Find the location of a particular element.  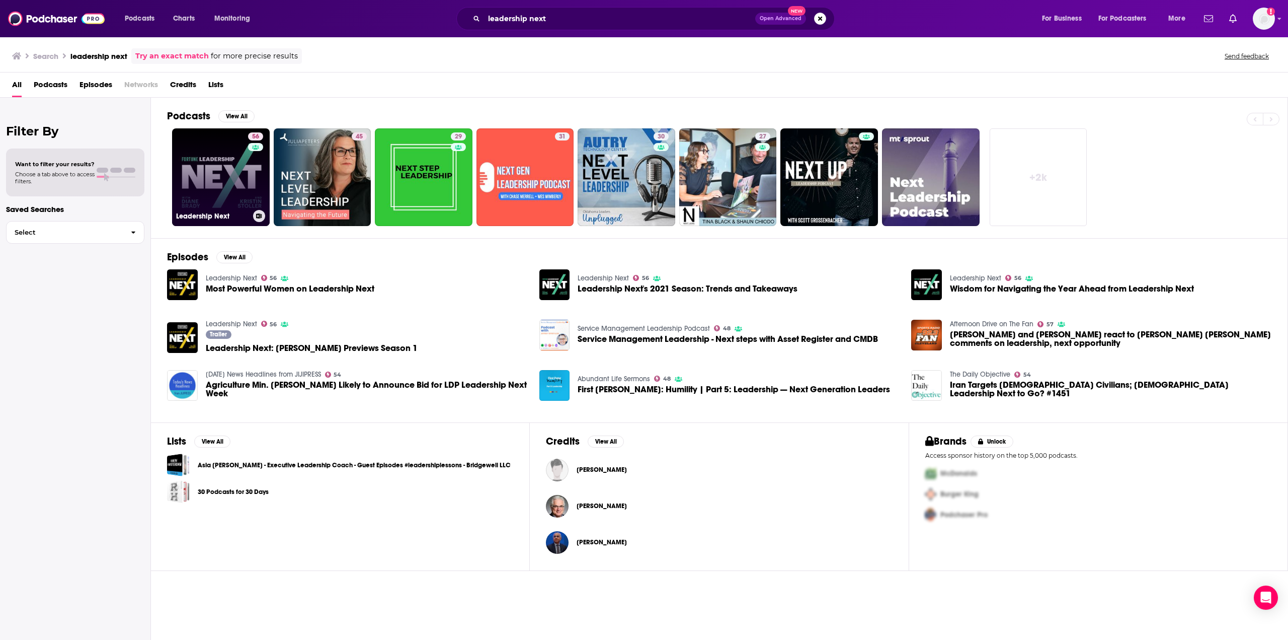

span: Networks is located at coordinates (141, 87).